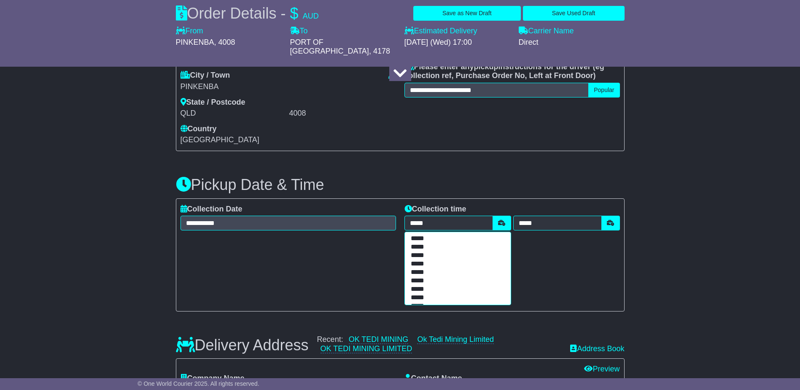 The height and width of the screenshot is (390, 800). I want to click on label: Country, so click(199, 129).